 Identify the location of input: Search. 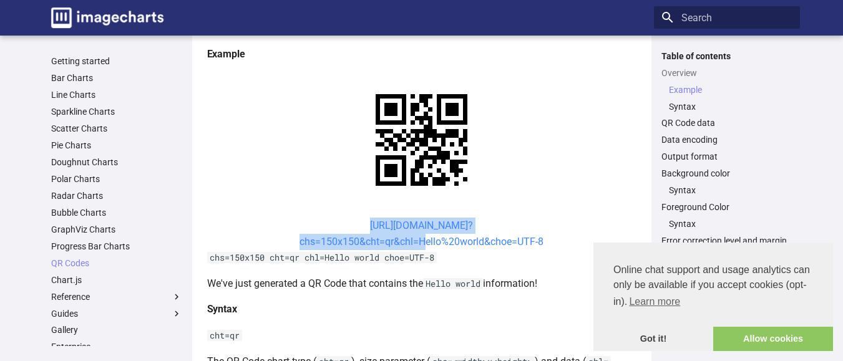
(727, 17).